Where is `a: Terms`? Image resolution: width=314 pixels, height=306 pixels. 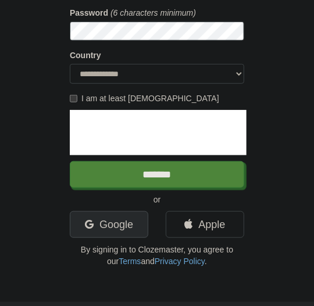
a: Terms is located at coordinates (130, 261).